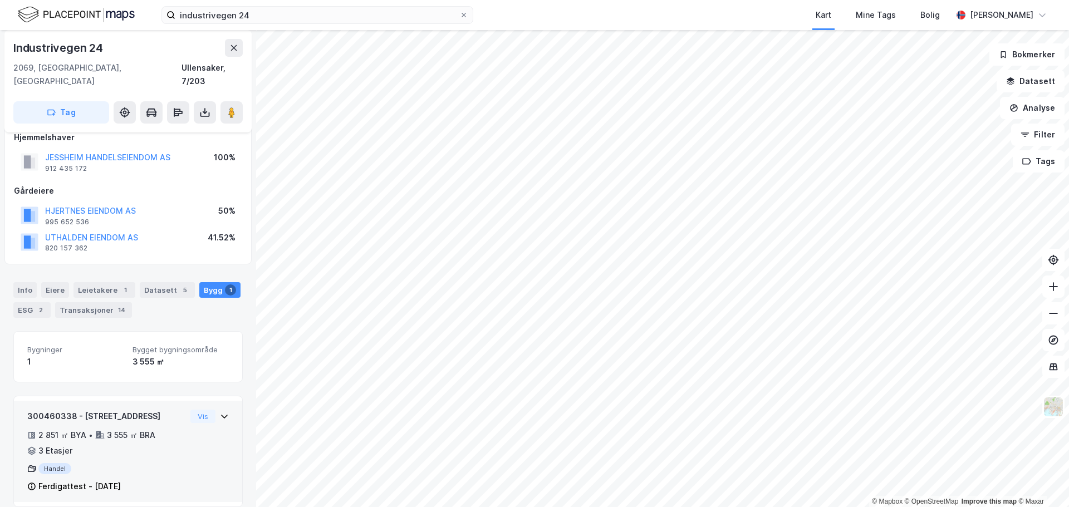 The width and height of the screenshot is (1069, 507). I want to click on div: 3 555 ㎡, so click(180, 362).